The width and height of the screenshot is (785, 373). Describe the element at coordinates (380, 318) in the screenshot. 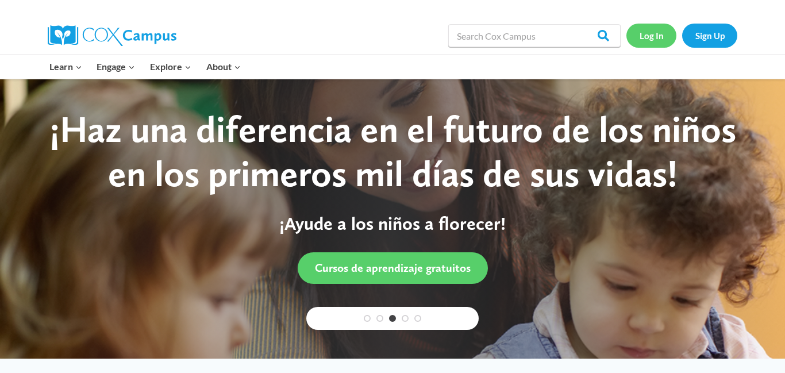

I see `a: 2` at that location.